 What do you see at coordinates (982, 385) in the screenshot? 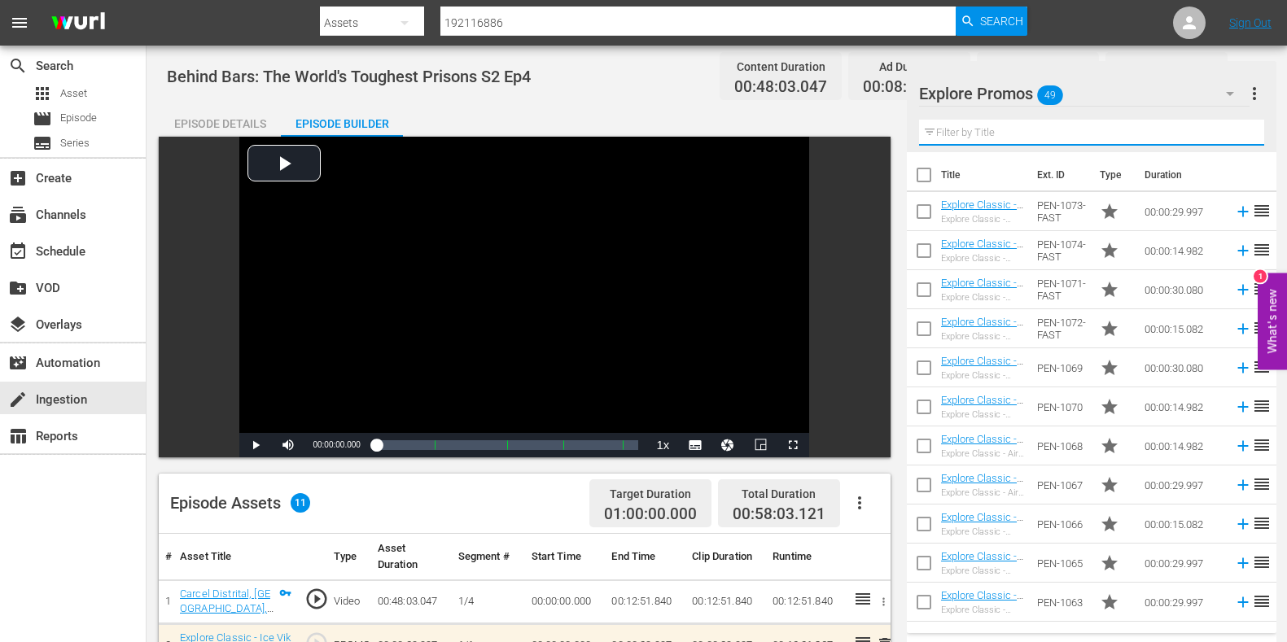
I see `a: Explore Classic - Why Planes Vanish: The Mystery of Flight MH370 30*` at bounding box center [982, 385].